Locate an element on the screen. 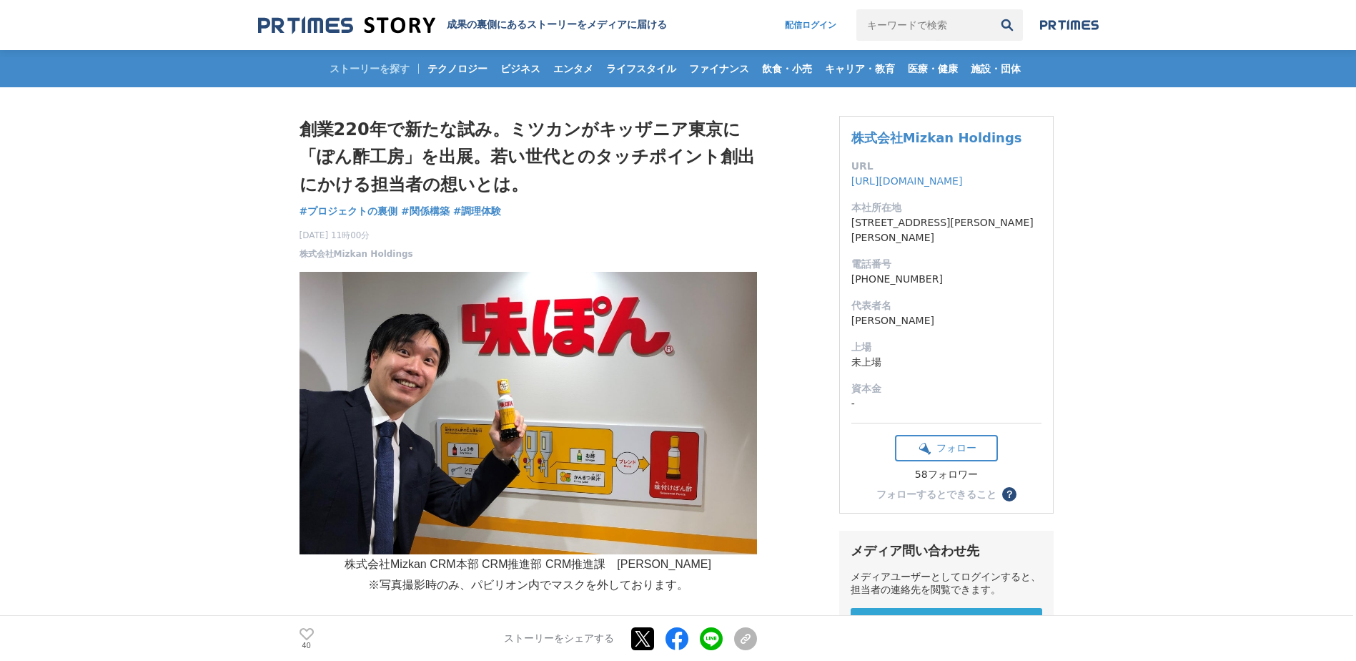 This screenshot has width=1356, height=661. img: 成果の裏側にあるストーリーをメディアに届ける is located at coordinates (347, 25).